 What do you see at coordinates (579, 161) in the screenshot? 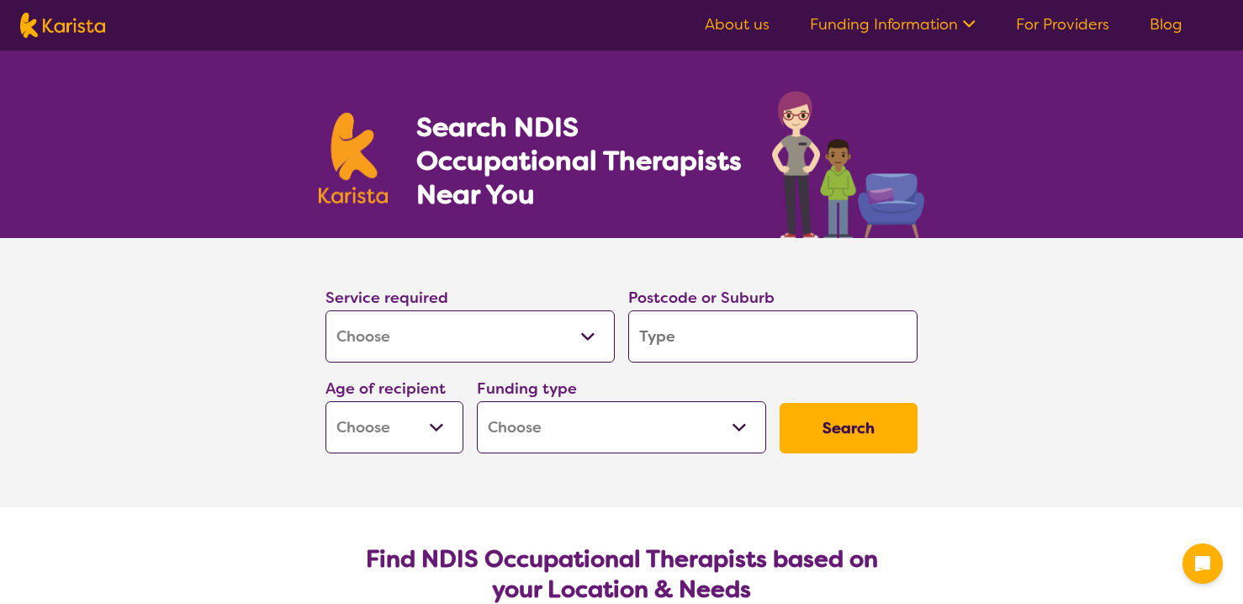
I see `h1: Search NDIS Occupational Therapists Near You` at bounding box center [579, 161].